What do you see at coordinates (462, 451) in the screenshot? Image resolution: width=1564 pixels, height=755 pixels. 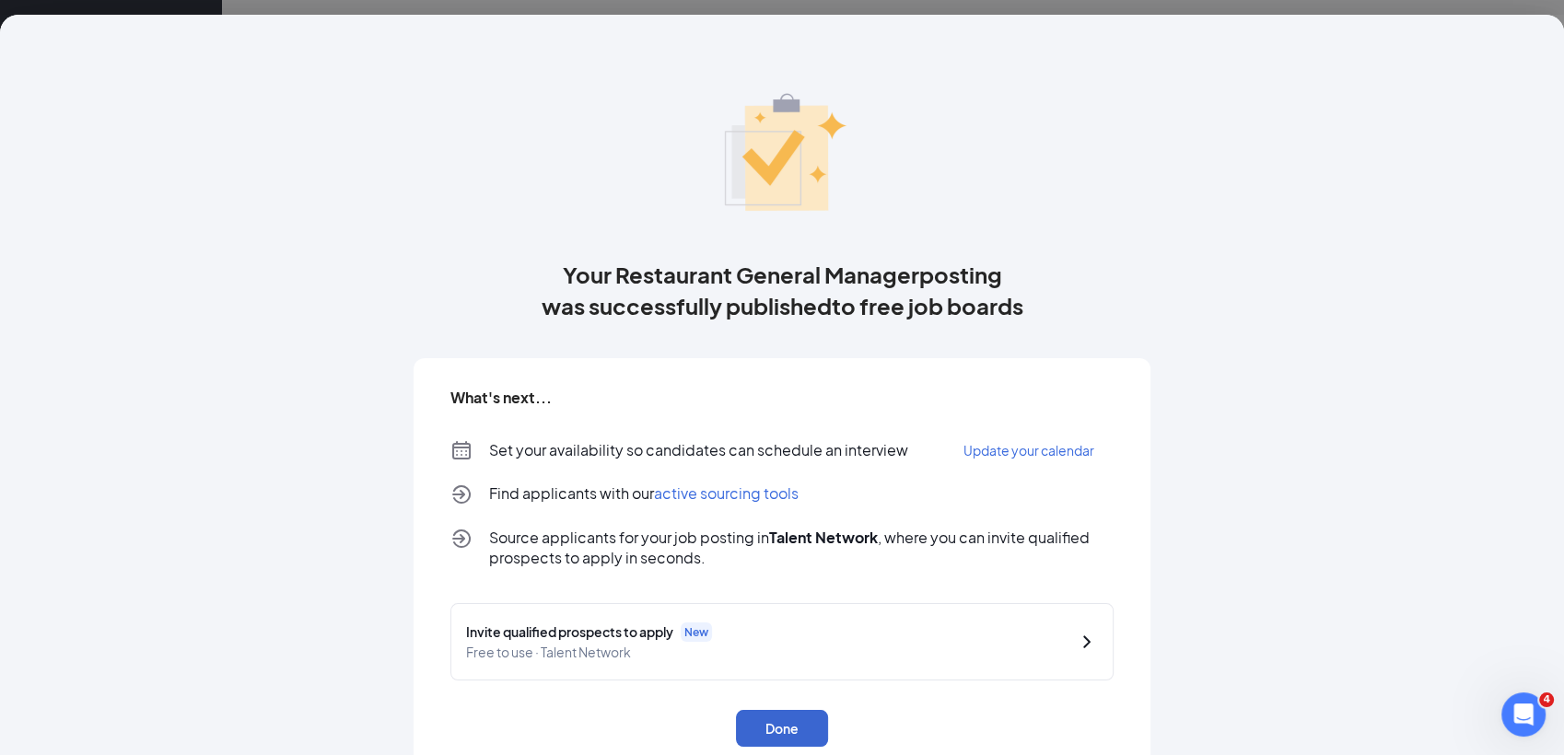 I see `svg: Calendar` at bounding box center [462, 451].